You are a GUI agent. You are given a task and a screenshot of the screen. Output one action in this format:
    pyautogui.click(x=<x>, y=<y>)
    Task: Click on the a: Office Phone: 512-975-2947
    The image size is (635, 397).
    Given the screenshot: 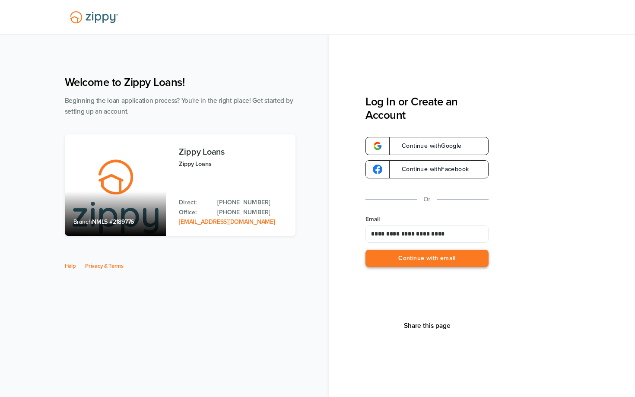 What is the action you would take?
    pyautogui.click(x=252, y=212)
    